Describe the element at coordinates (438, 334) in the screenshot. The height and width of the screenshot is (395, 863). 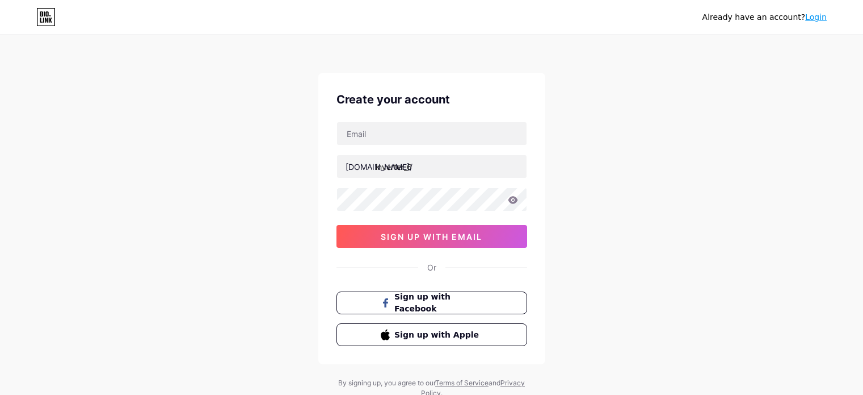
I see `span: Sign up with Apple` at that location.